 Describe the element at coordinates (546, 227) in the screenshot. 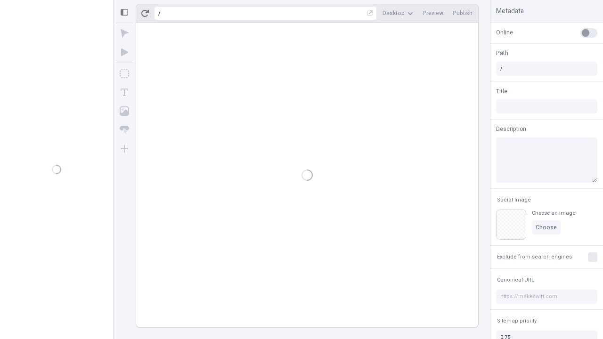

I see `button: Choose` at that location.